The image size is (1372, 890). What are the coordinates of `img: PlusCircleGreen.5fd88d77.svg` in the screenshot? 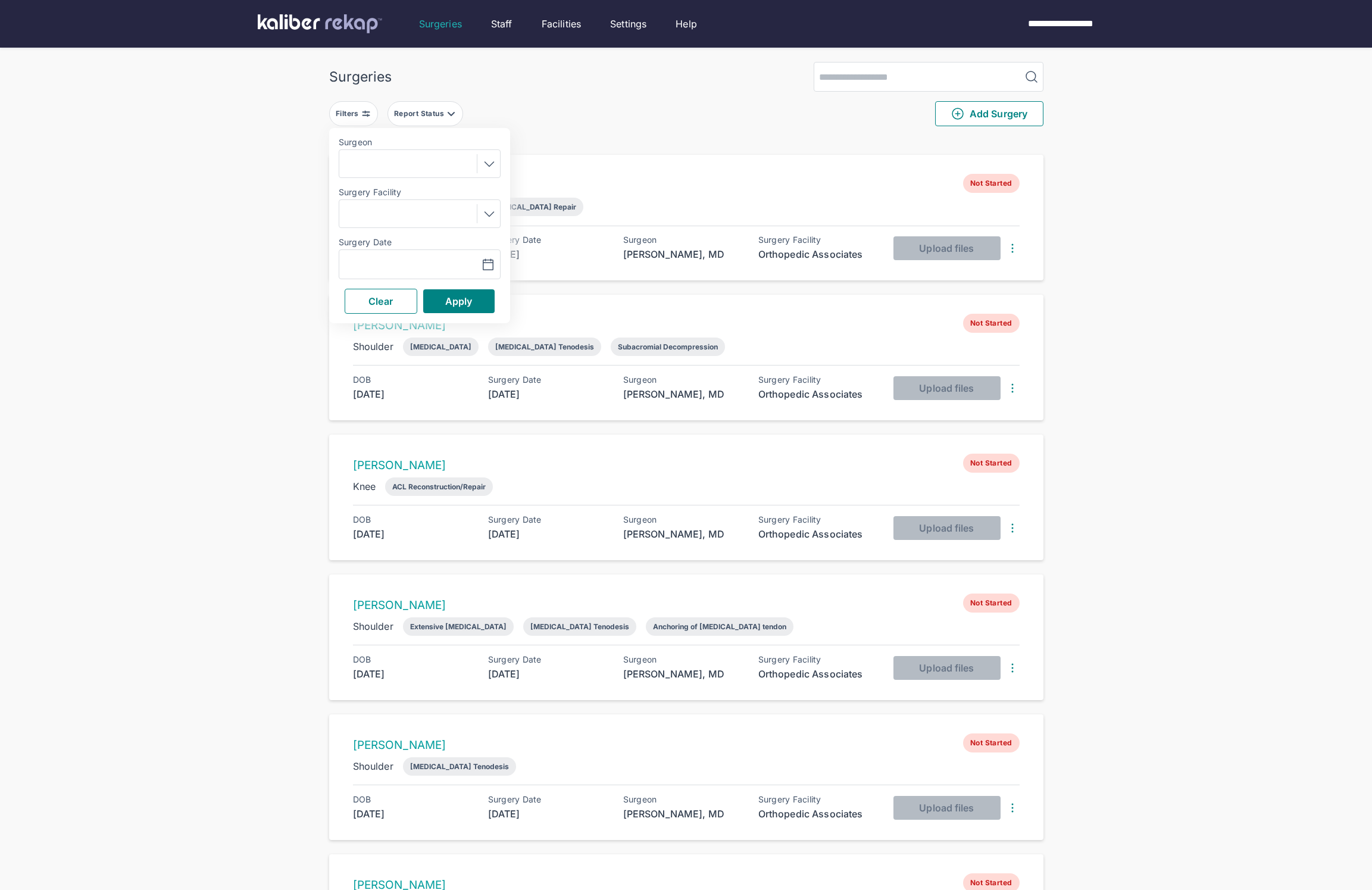 It's located at (958, 114).